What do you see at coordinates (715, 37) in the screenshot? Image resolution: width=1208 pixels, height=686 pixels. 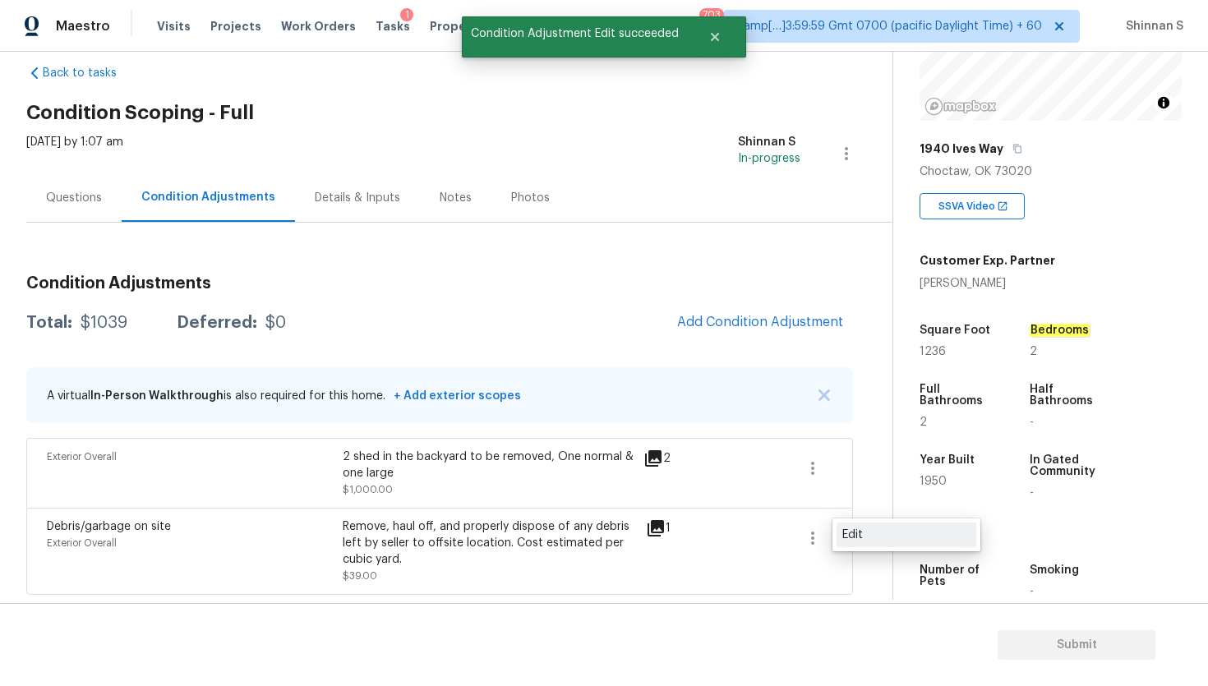 I see `button: Close` at bounding box center [715, 37].